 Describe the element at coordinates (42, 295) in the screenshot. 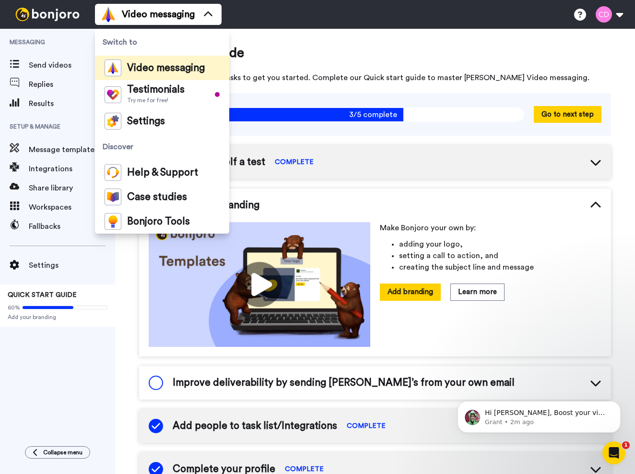

I see `span: QUICK START GUIDE` at that location.